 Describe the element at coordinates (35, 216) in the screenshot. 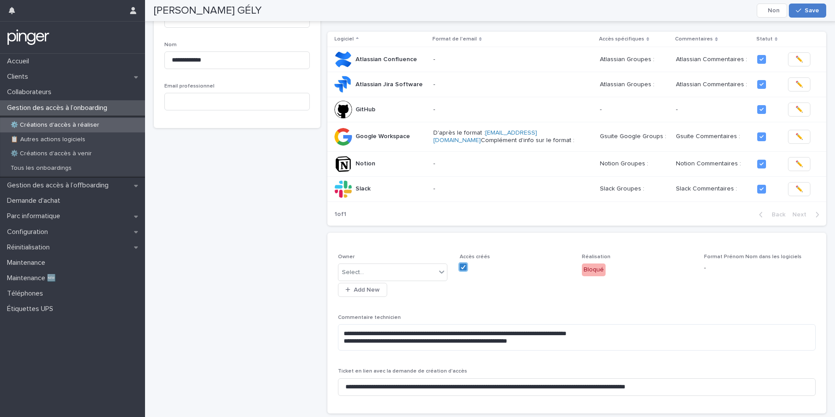

I see `p: Parc informatique` at that location.